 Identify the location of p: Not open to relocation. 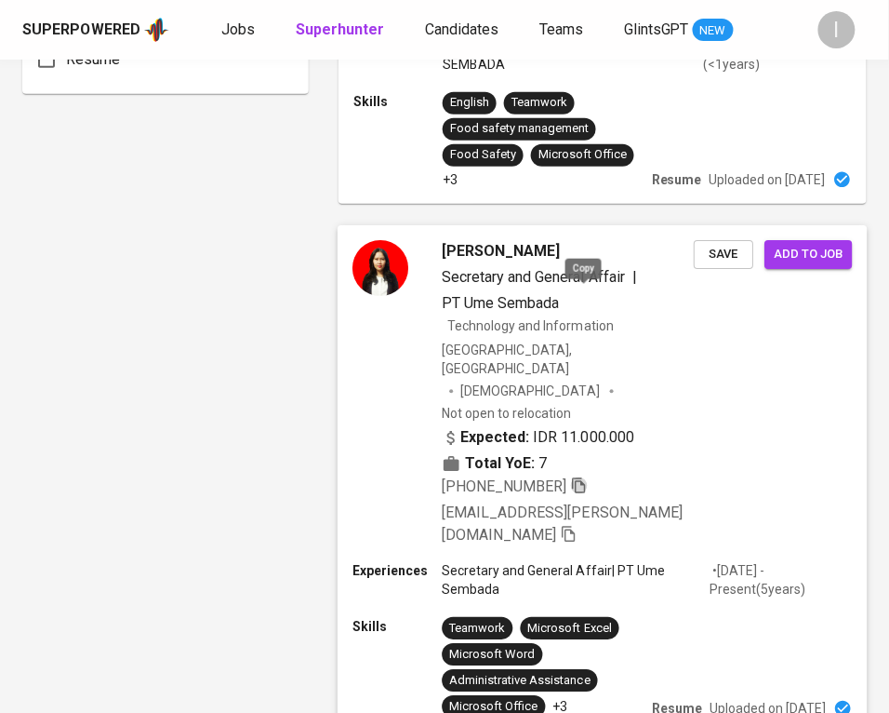
(506, 414).